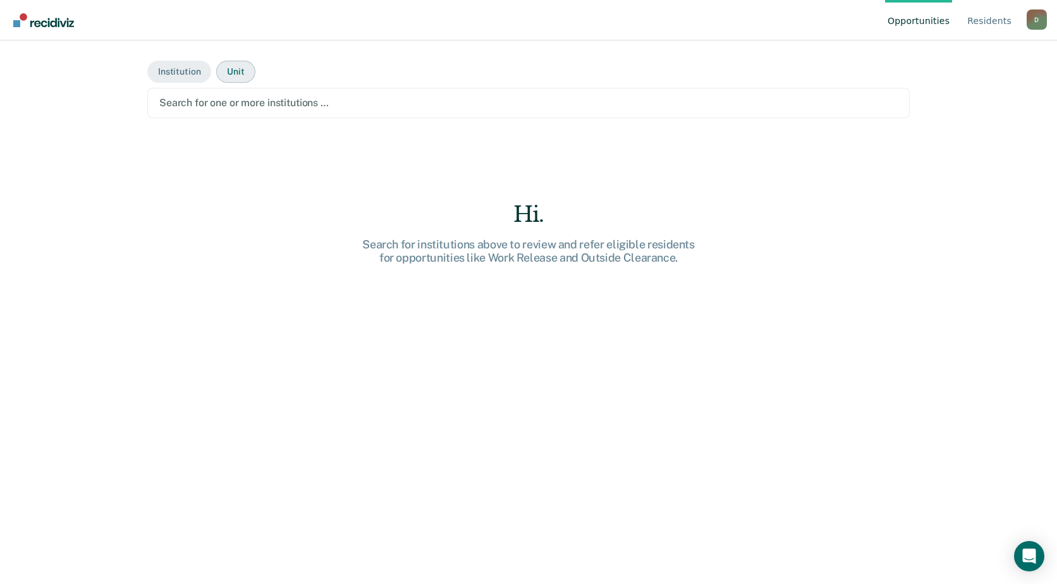 The width and height of the screenshot is (1057, 584). Describe the element at coordinates (1036, 20) in the screenshot. I see `div: D` at that location.